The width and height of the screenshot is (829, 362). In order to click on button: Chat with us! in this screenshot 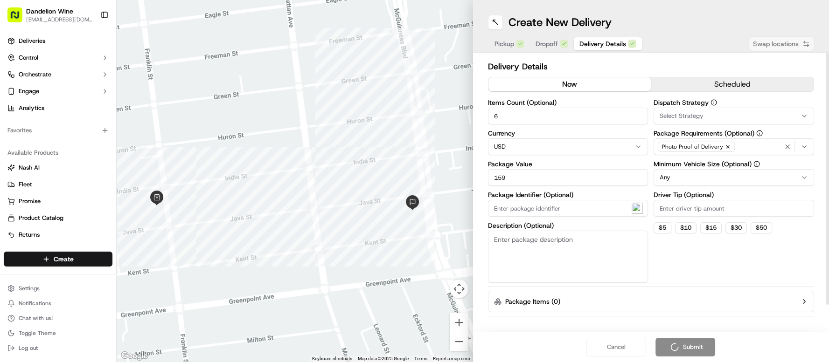, I will do `click(58, 318)`.